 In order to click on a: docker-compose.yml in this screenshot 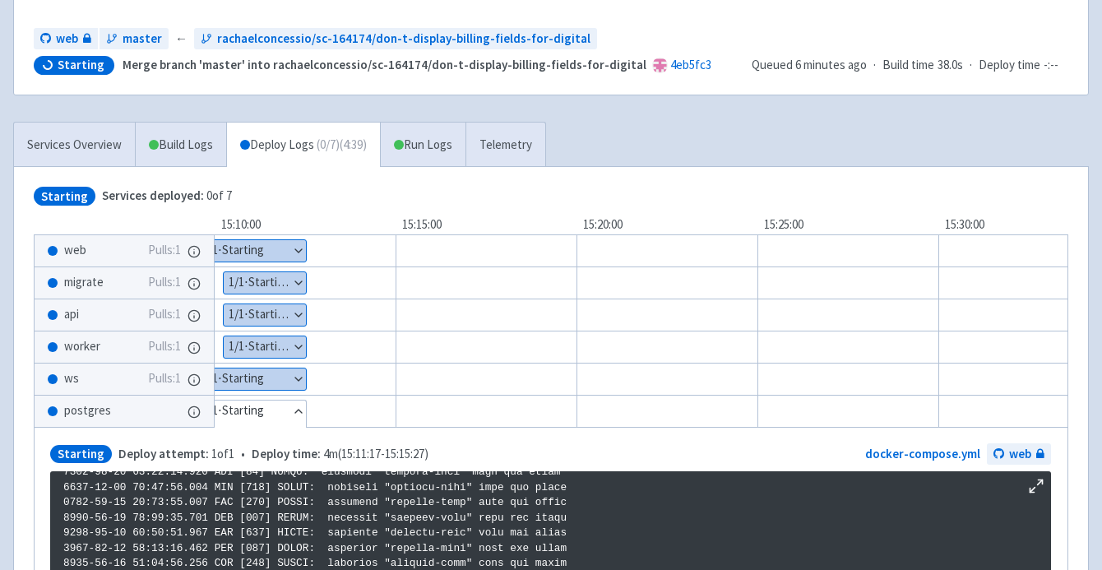, I will do `click(923, 453)`.